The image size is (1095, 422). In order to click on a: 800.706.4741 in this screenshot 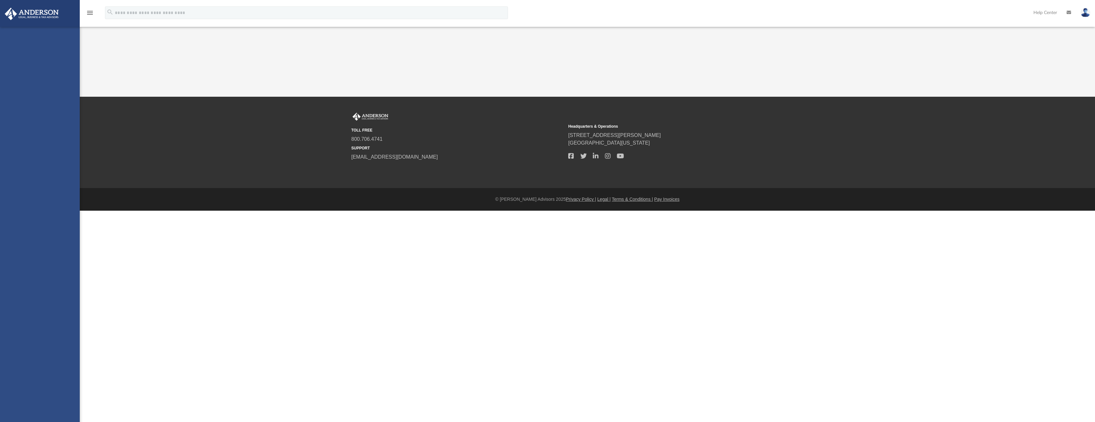, I will do `click(367, 139)`.